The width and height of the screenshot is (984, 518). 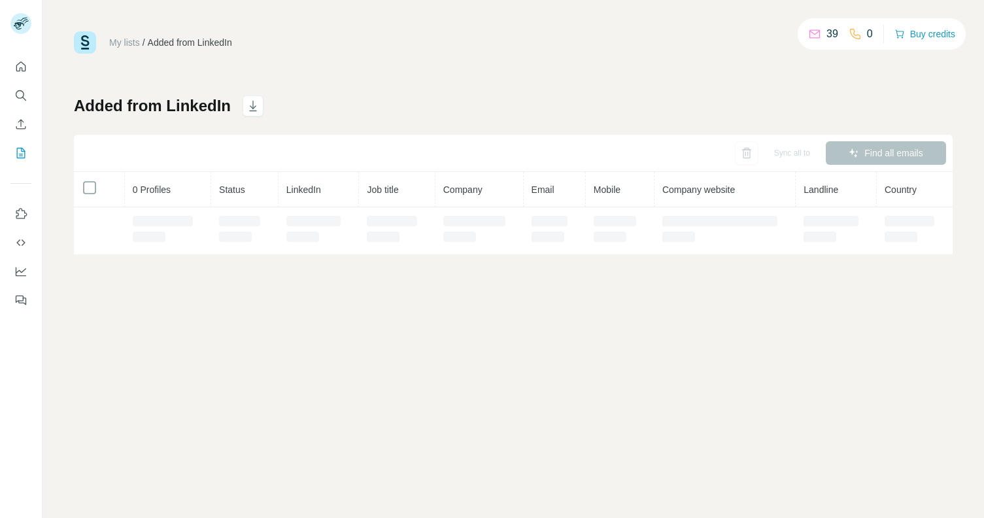 I want to click on p: 39, so click(x=833, y=34).